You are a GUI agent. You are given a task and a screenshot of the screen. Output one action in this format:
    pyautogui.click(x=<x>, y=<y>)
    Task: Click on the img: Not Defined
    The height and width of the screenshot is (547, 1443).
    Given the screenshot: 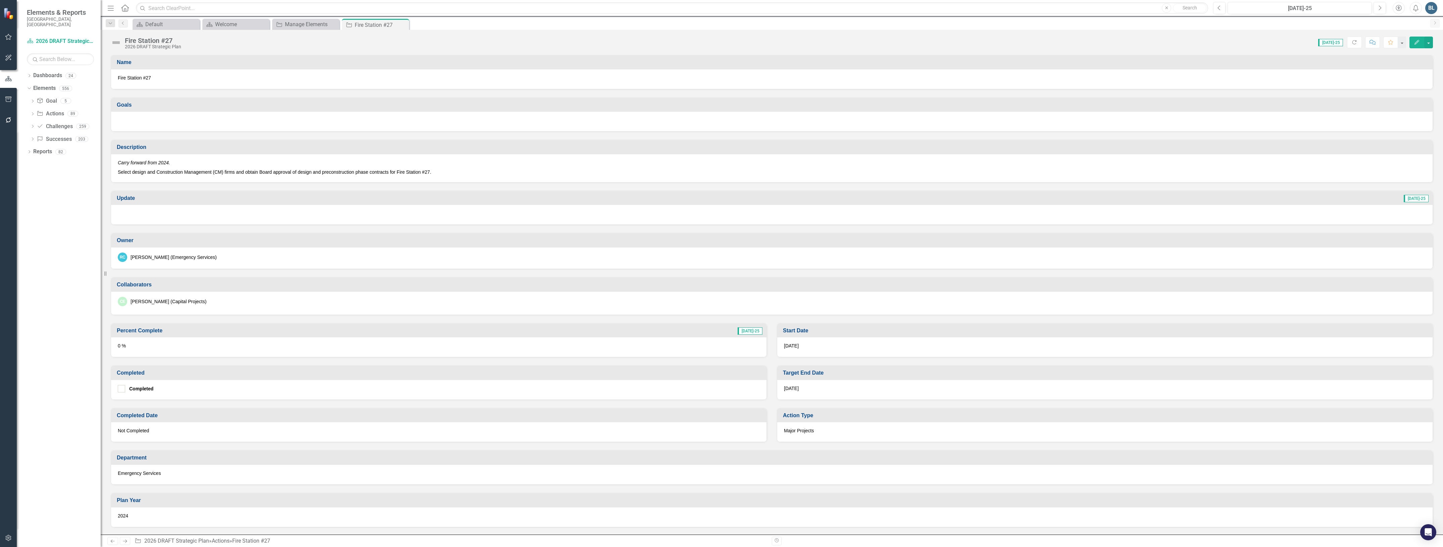 What is the action you would take?
    pyautogui.click(x=116, y=43)
    